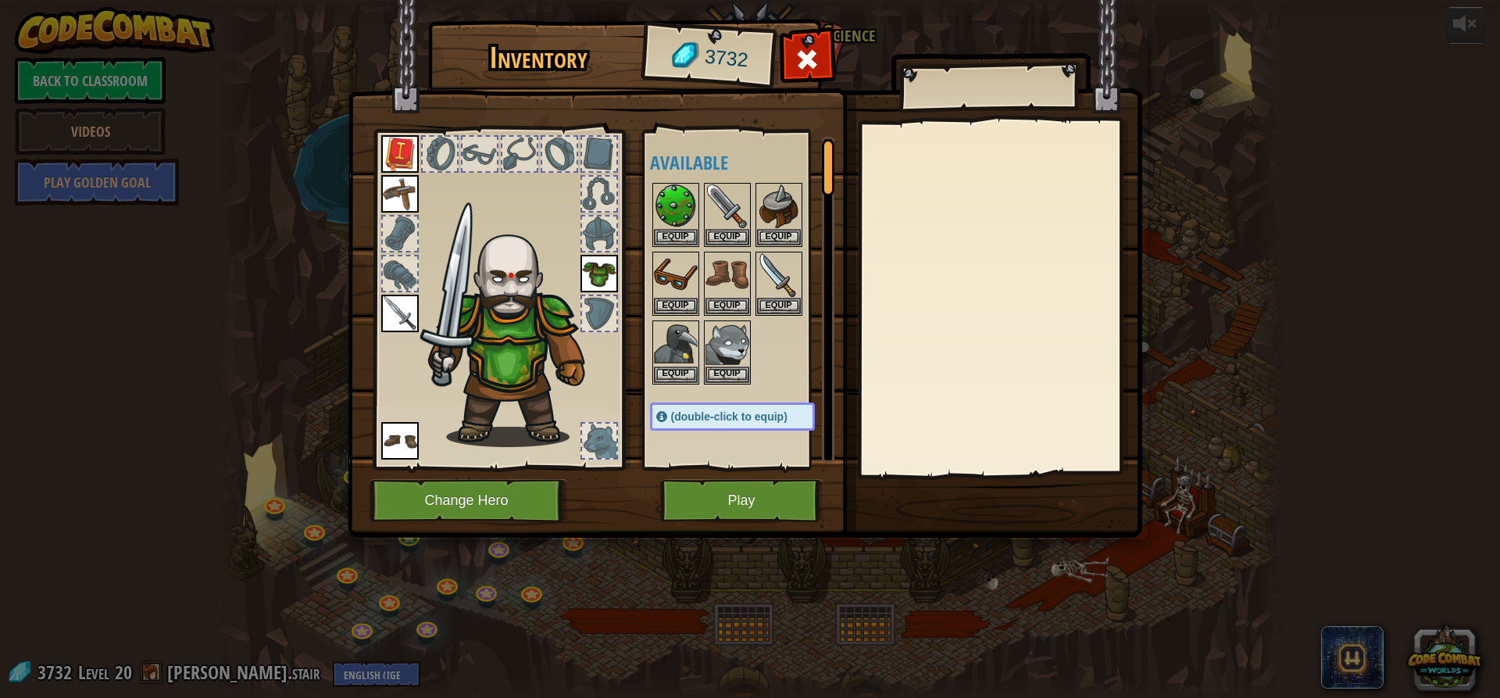 This screenshot has width=1500, height=698. Describe the element at coordinates (729, 416) in the screenshot. I see `span: (double-click to equip)` at that location.